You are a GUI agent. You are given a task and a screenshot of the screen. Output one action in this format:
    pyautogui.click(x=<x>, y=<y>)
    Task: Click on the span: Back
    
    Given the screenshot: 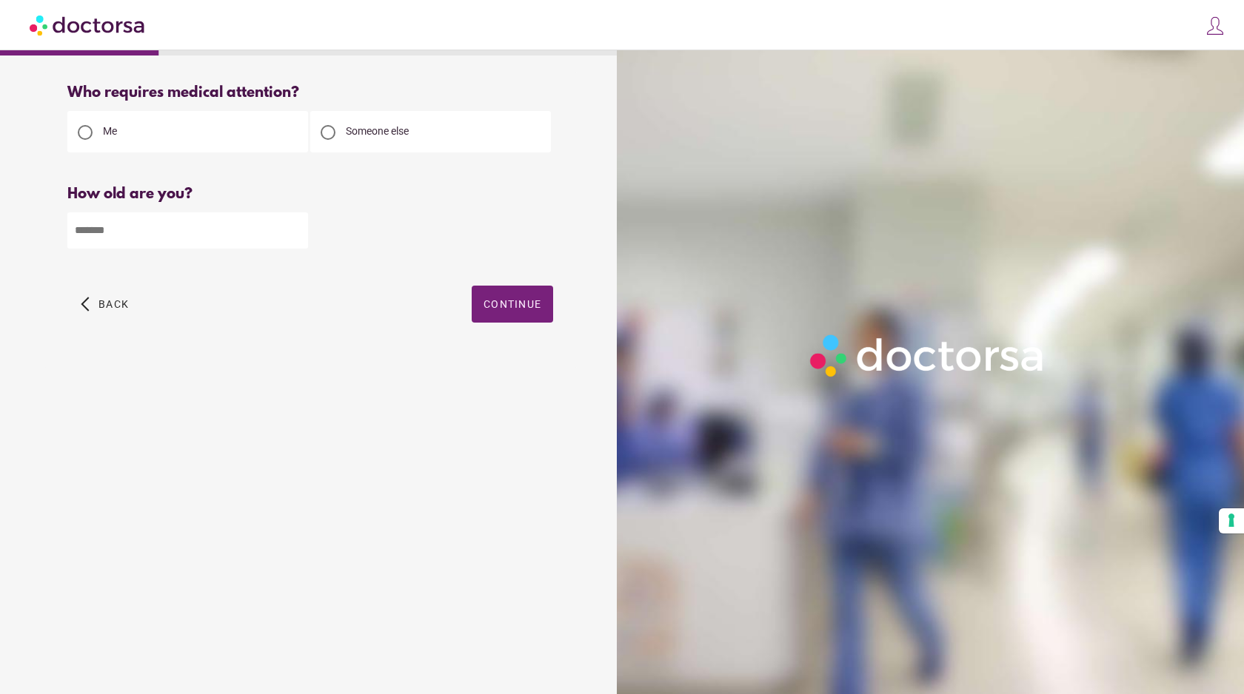 What is the action you would take?
    pyautogui.click(x=113, y=304)
    